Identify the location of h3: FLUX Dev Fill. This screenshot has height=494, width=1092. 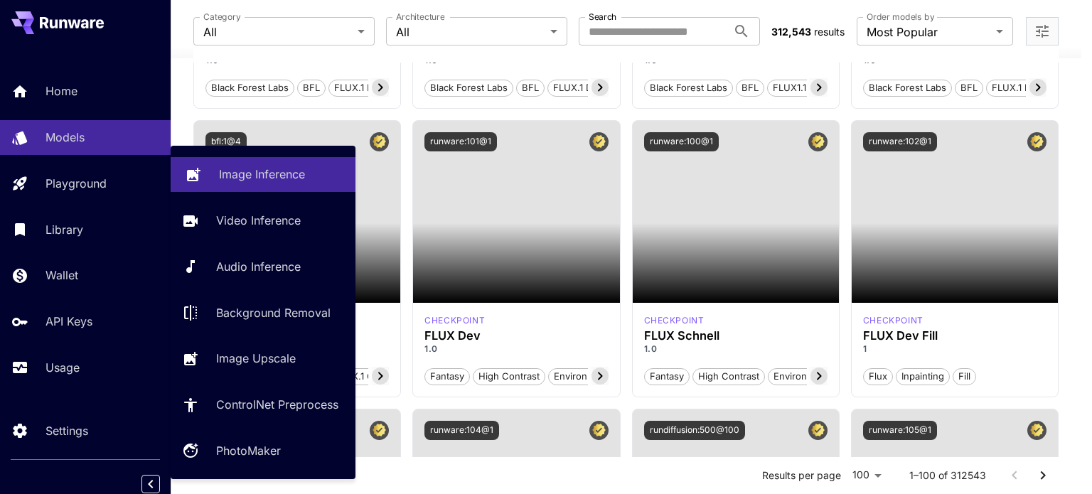
(955, 336).